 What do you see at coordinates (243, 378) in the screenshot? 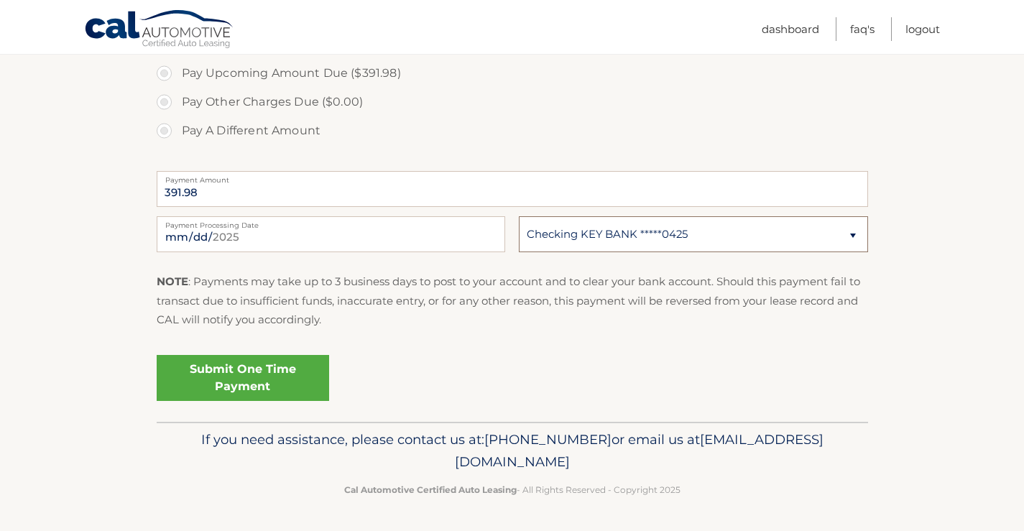
I see `a: Submit One Time Payment` at bounding box center [243, 378].